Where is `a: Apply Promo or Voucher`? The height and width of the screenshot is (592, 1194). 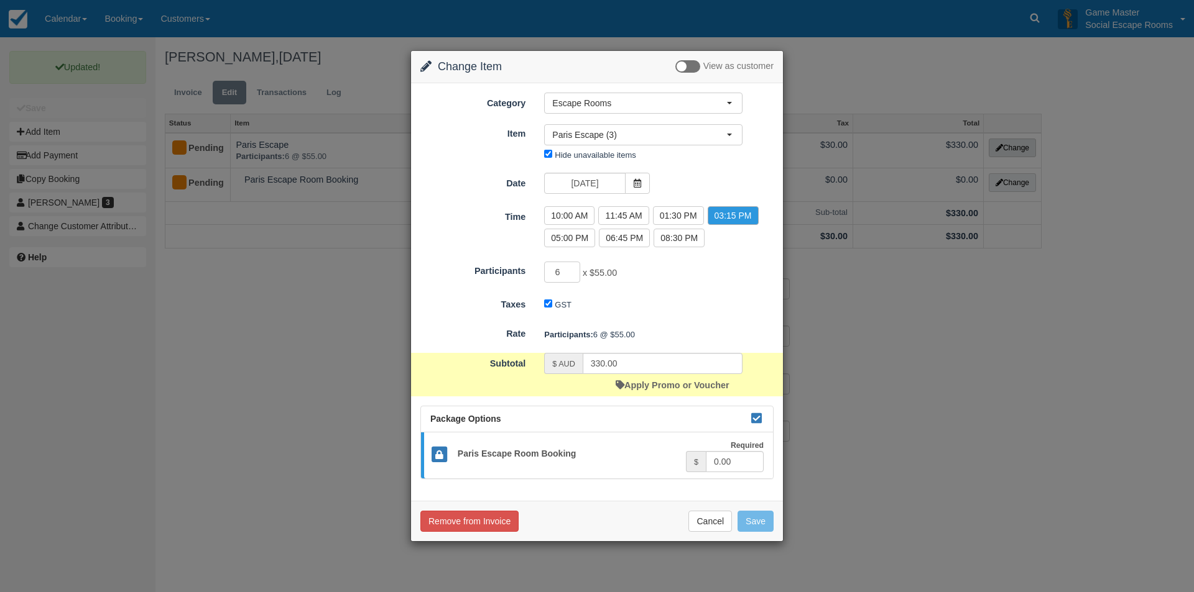 a: Apply Promo or Voucher is located at coordinates (672, 385).